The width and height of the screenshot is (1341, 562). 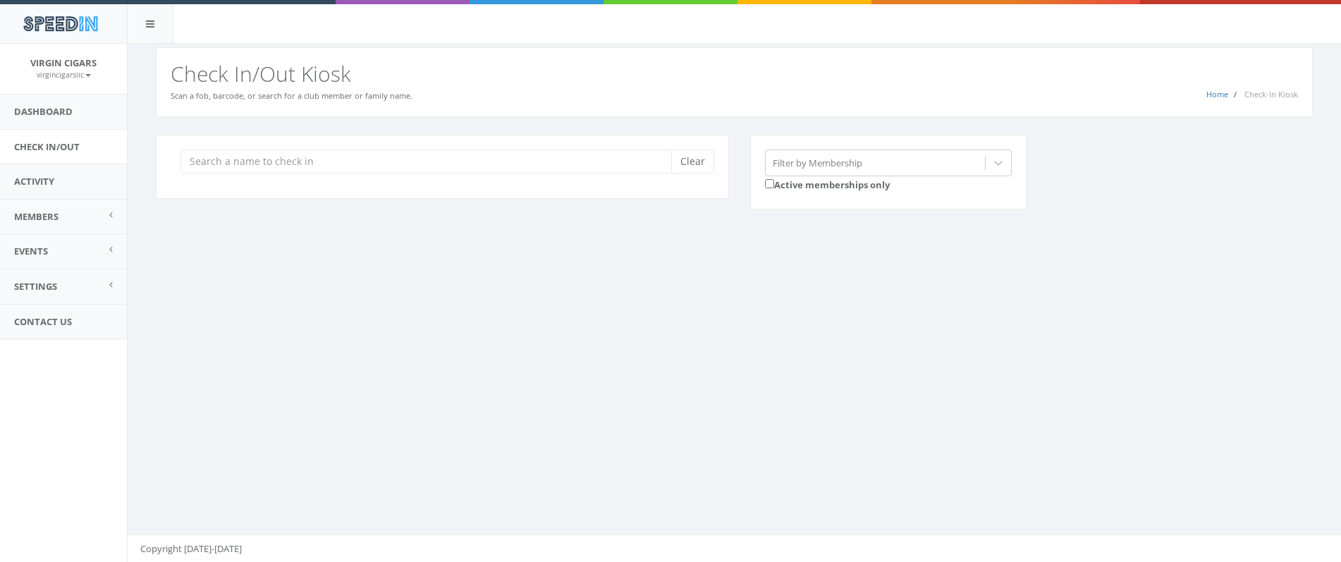 I want to click on h2: Check In/Out Kiosk, so click(x=734, y=73).